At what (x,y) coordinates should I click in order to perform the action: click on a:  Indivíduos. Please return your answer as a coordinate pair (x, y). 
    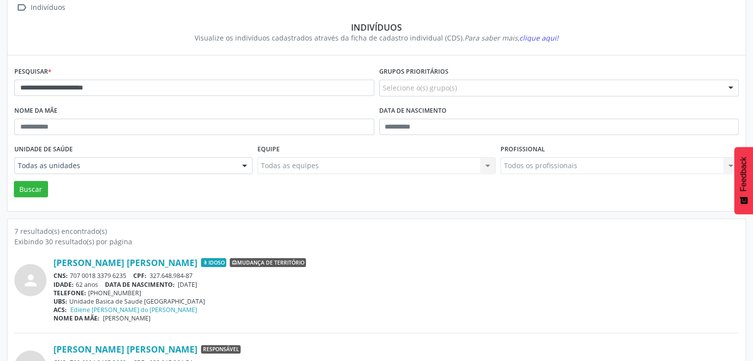
    Looking at the image, I should click on (41, 7).